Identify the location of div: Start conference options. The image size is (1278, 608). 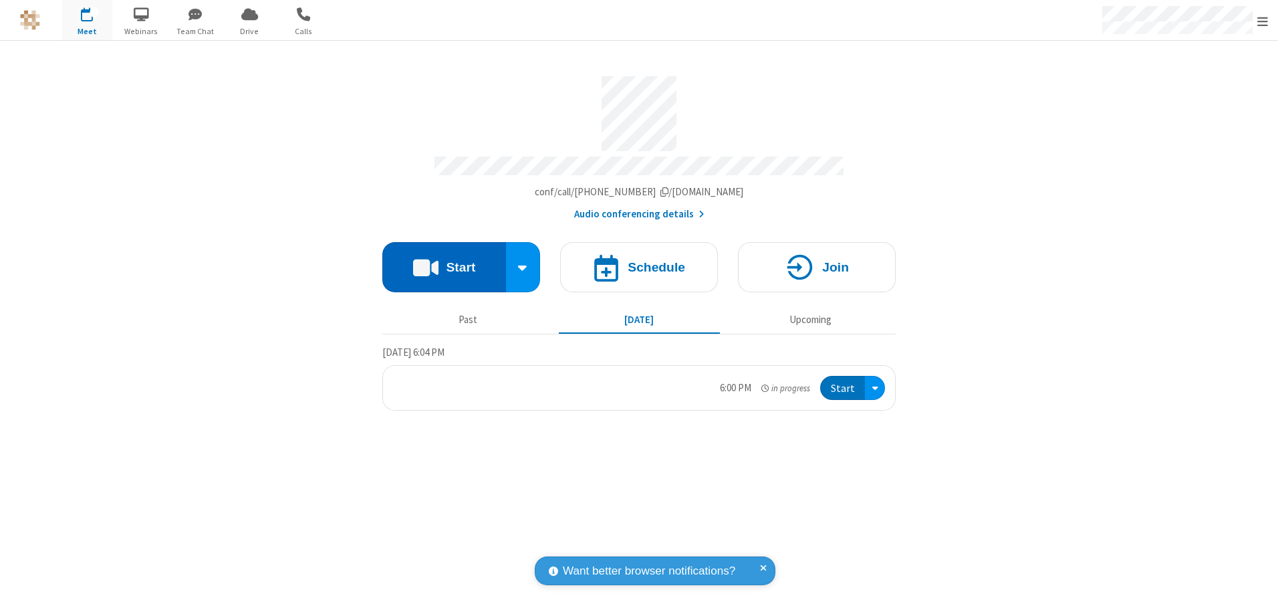
(523, 267).